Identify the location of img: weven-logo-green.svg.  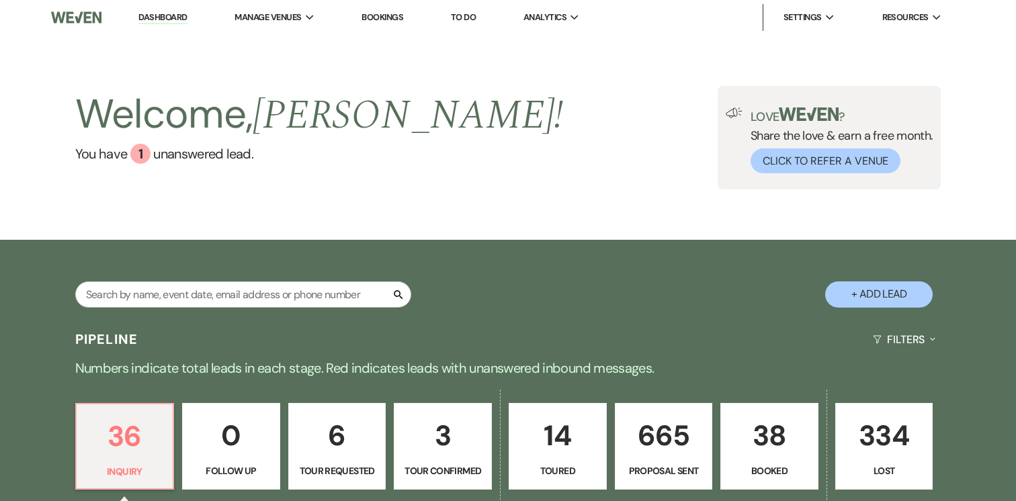
(808, 114).